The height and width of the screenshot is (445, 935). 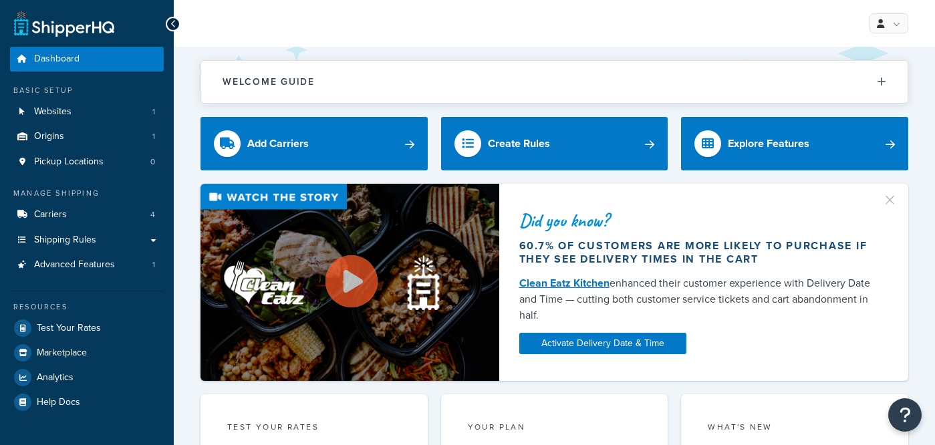 I want to click on li: Test Your Rates, so click(x=87, y=328).